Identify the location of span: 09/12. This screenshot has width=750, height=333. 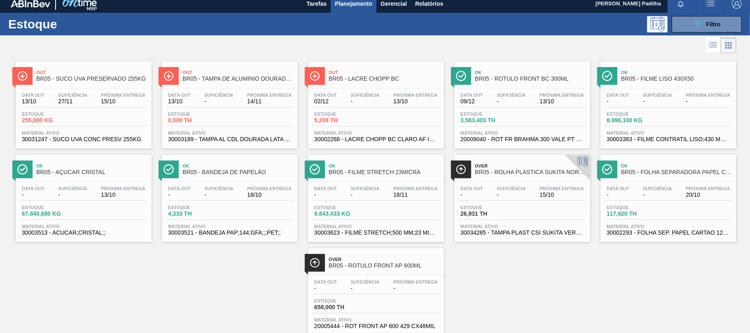
(471, 101).